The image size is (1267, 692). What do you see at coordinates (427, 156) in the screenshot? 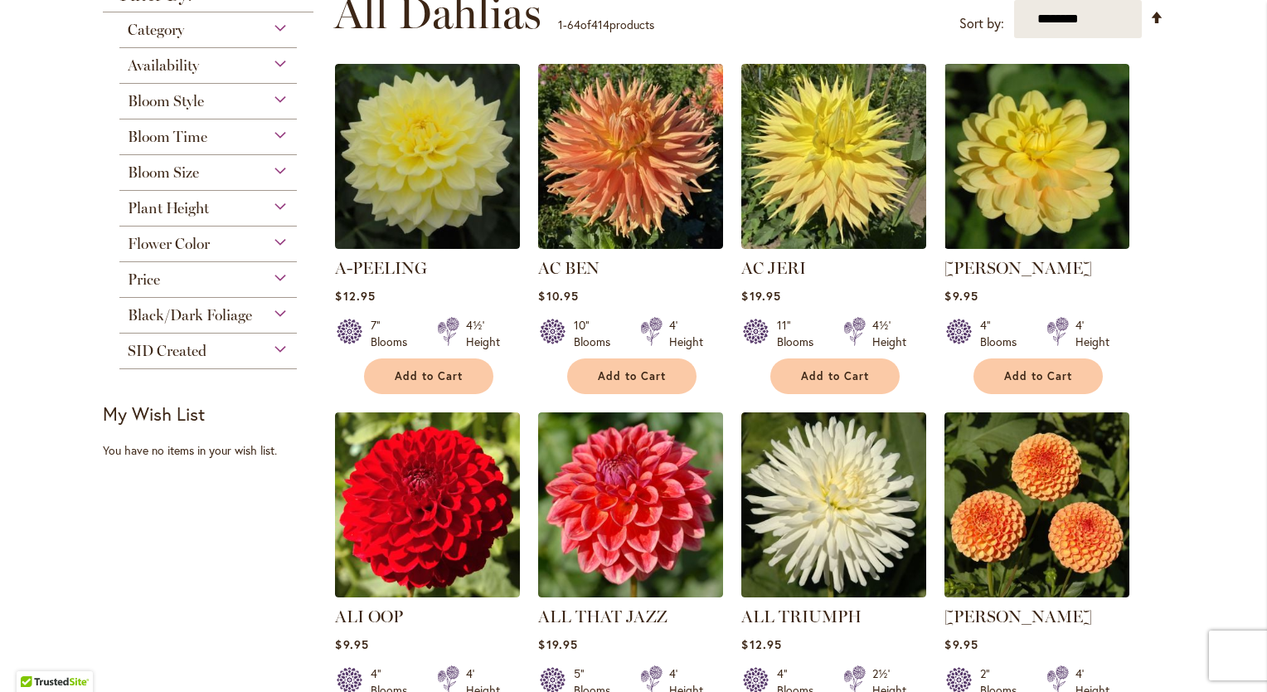
I see `img: A-Peeling` at bounding box center [427, 156].